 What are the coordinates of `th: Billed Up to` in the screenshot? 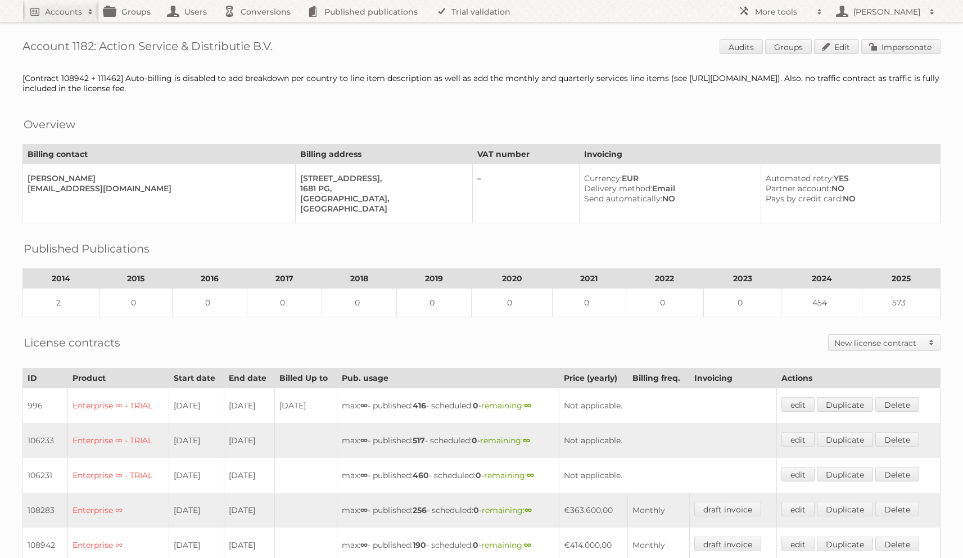 It's located at (306, 378).